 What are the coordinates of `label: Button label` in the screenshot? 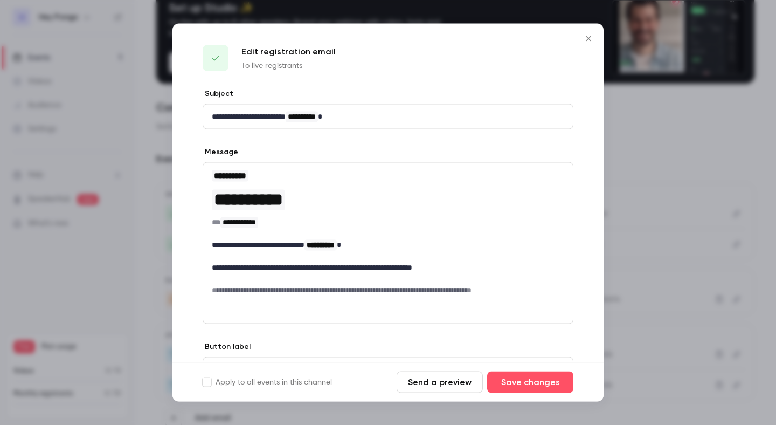 It's located at (226, 347).